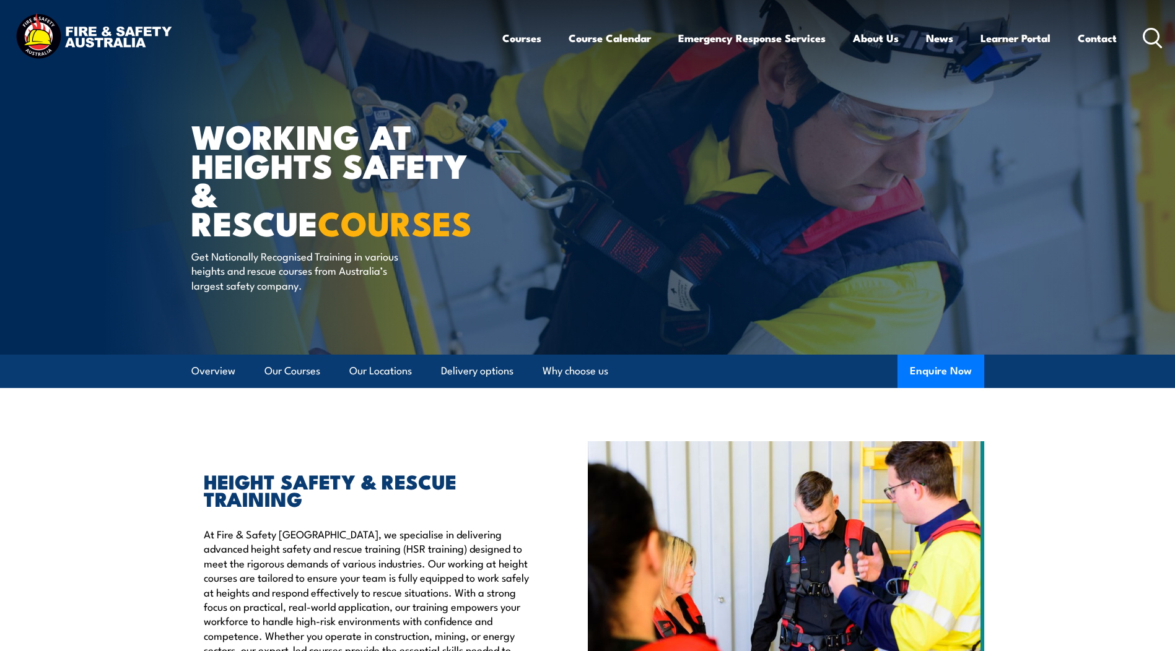 The width and height of the screenshot is (1175, 651). What do you see at coordinates (380, 371) in the screenshot?
I see `a: Our Locations` at bounding box center [380, 371].